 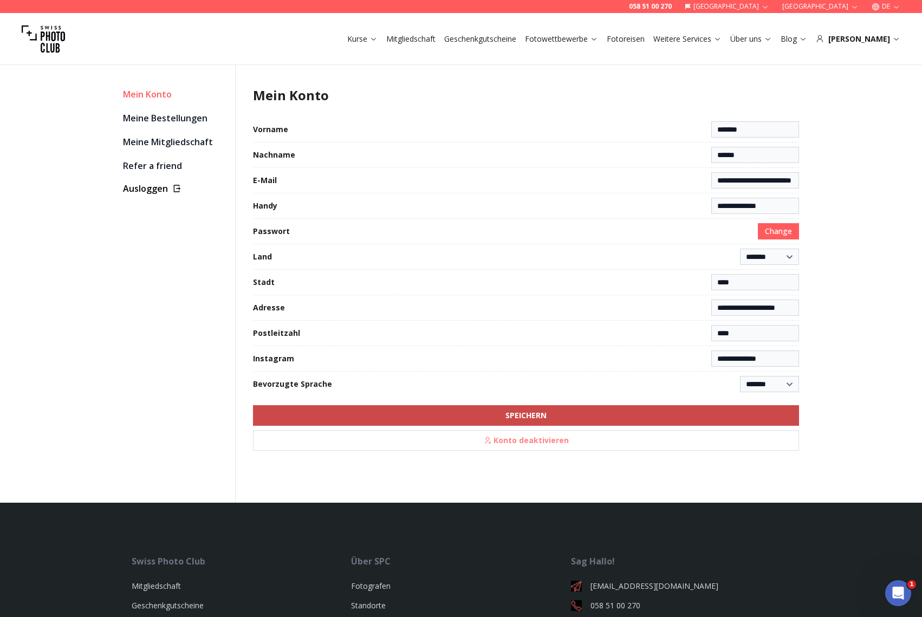 I want to click on div: Mein Konto, so click(x=174, y=94).